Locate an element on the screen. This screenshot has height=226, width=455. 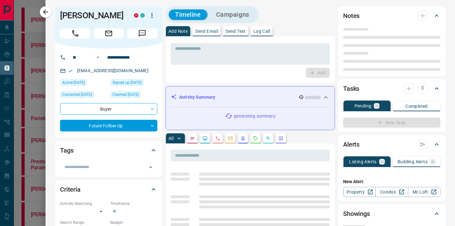
h2: Notes is located at coordinates (351, 16).